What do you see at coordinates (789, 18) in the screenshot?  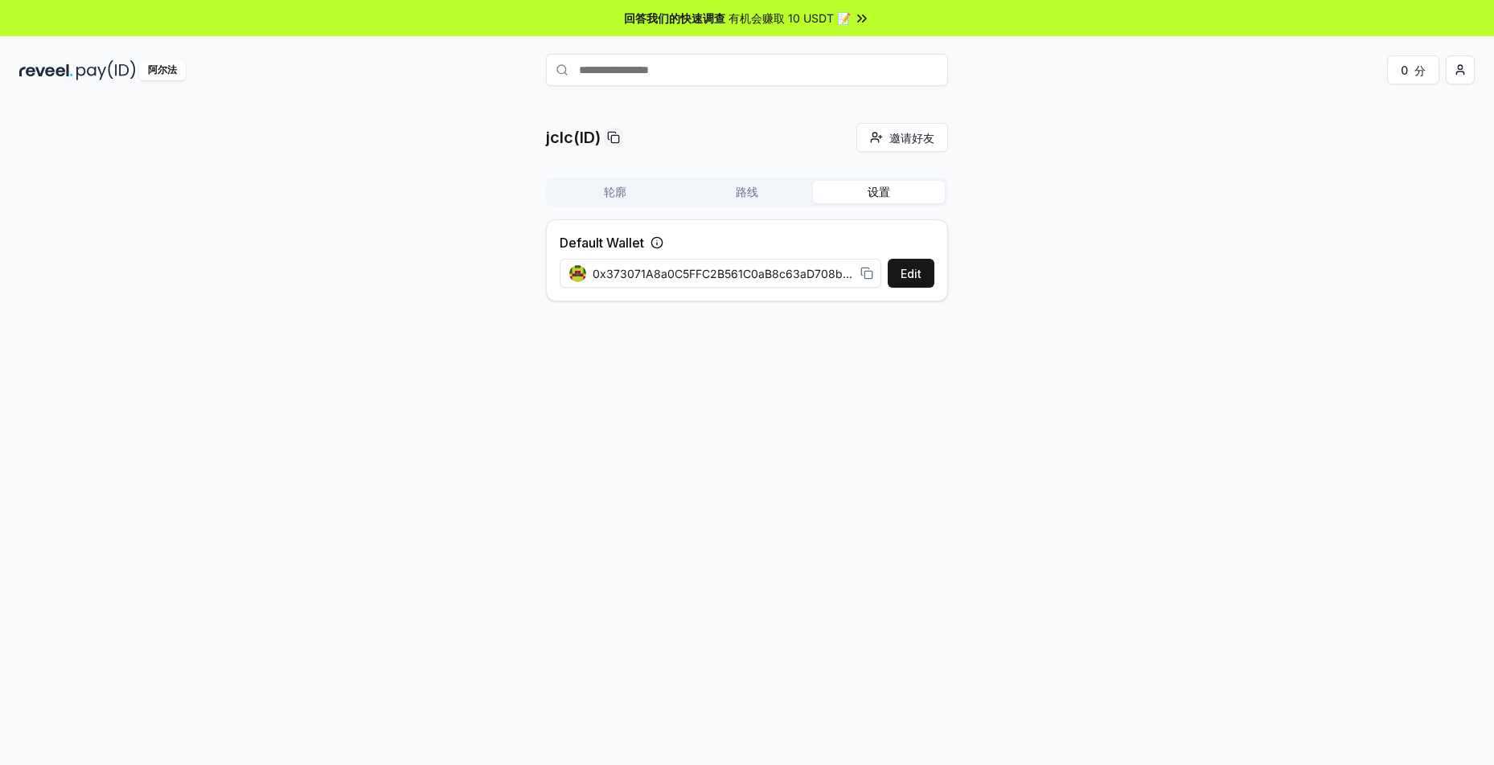 I see `font: 有机会赚取 10 USDT 📝` at bounding box center [789, 18].